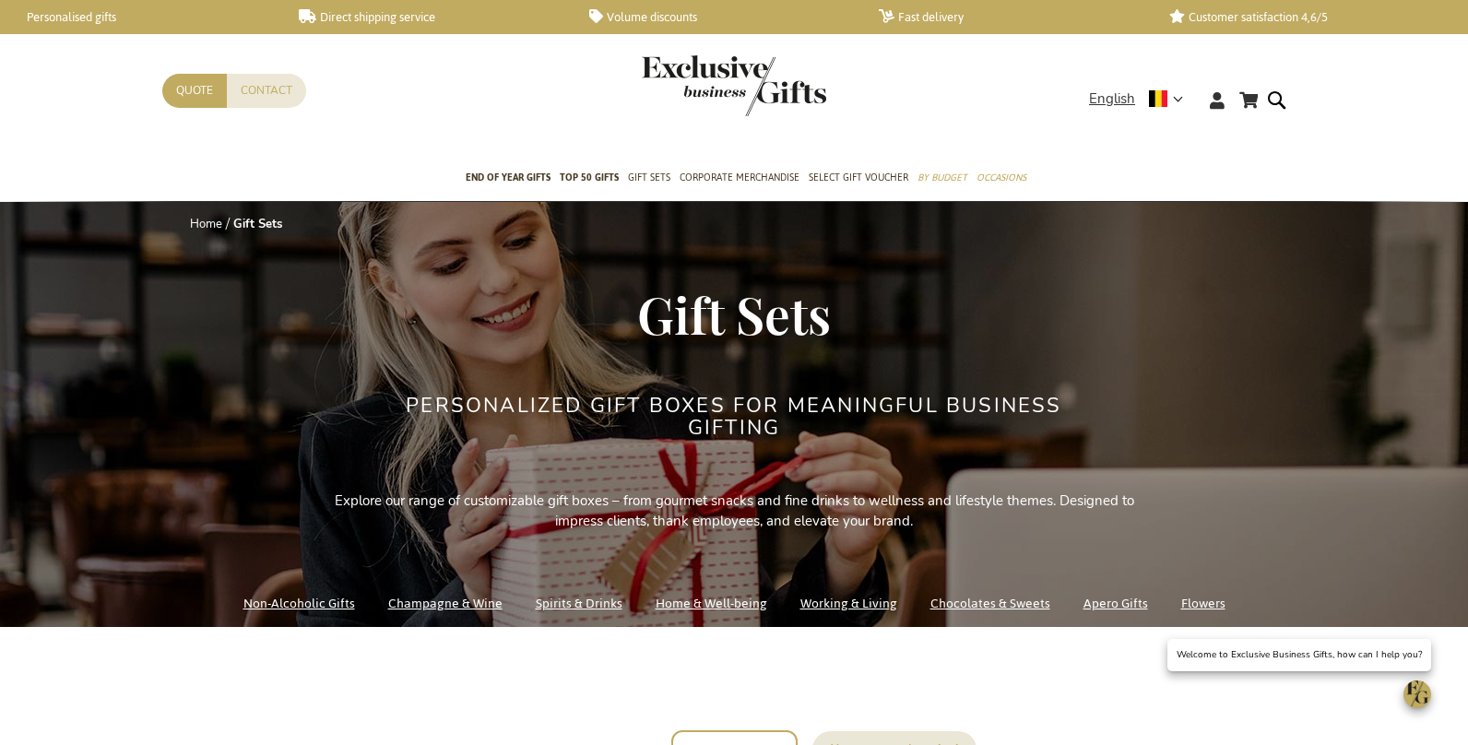  What do you see at coordinates (859, 179) in the screenshot?
I see `a: Select Gift Voucher` at bounding box center [859, 179].